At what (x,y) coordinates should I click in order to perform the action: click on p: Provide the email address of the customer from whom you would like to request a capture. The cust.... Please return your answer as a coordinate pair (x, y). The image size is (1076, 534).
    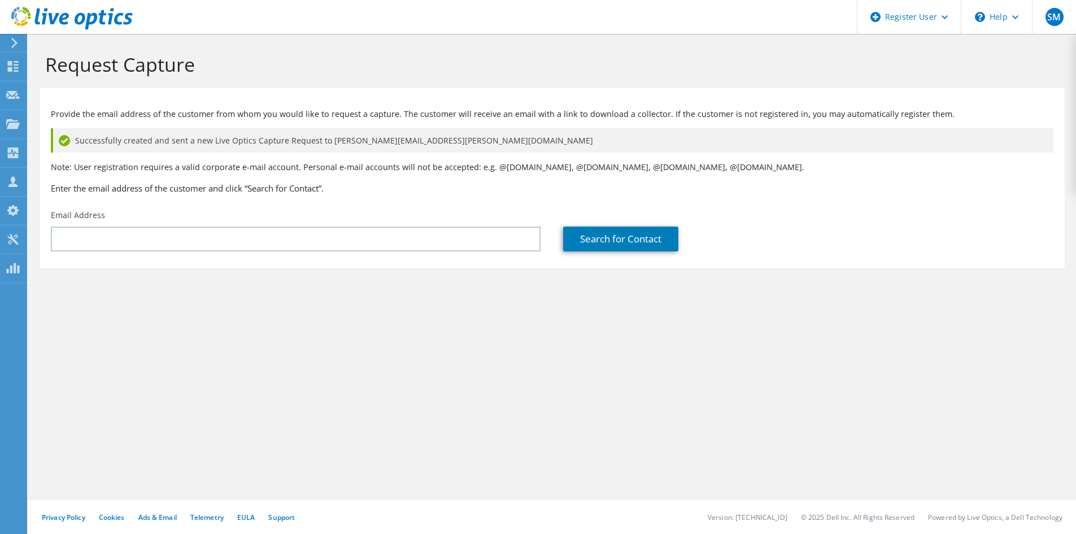
    Looking at the image, I should click on (552, 114).